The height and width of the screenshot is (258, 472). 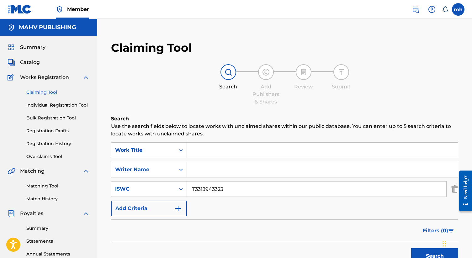 I want to click on h6: Search, so click(x=285, y=119).